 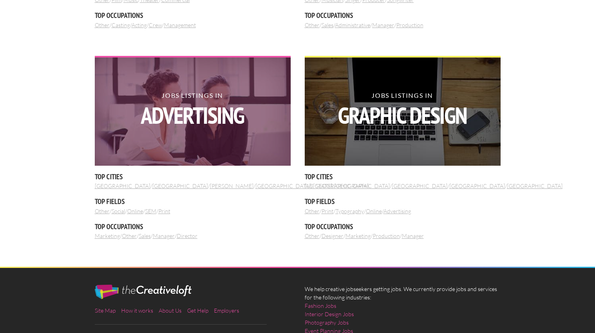 What do you see at coordinates (193, 112) in the screenshot?
I see `img: two women in advertising smiling and looking at a computer` at bounding box center [193, 112].